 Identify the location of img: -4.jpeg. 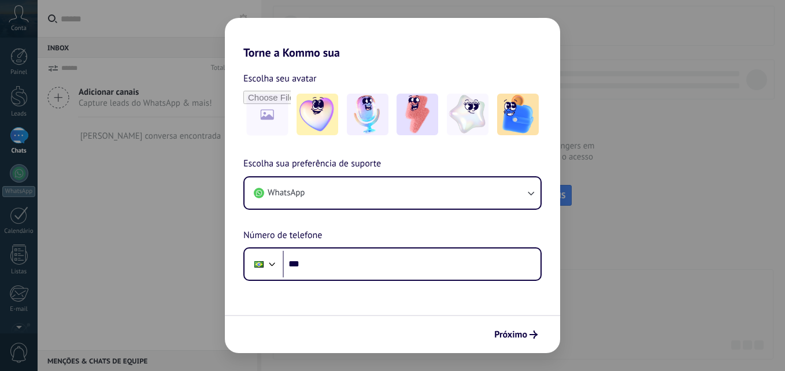
(468, 114).